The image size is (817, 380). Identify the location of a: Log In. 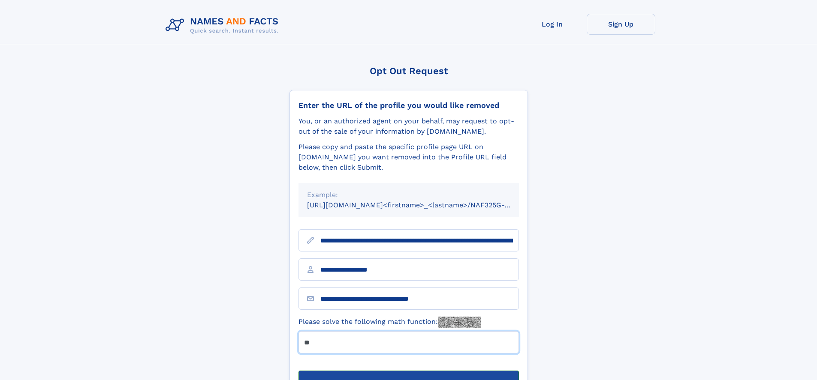
(552, 24).